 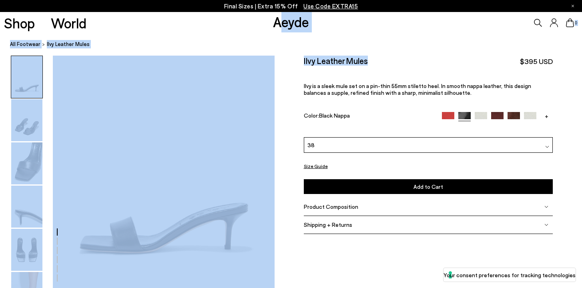 I want to click on h2: Ilvy Leather Mules, so click(x=336, y=60).